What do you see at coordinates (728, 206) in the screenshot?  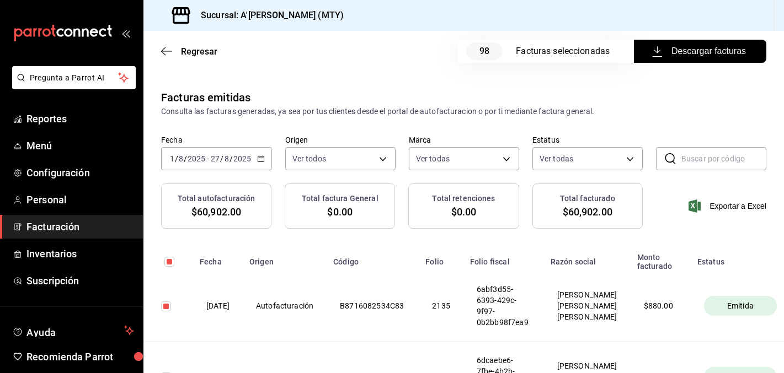 I see `span: Exportar a Excel` at bounding box center [728, 206].